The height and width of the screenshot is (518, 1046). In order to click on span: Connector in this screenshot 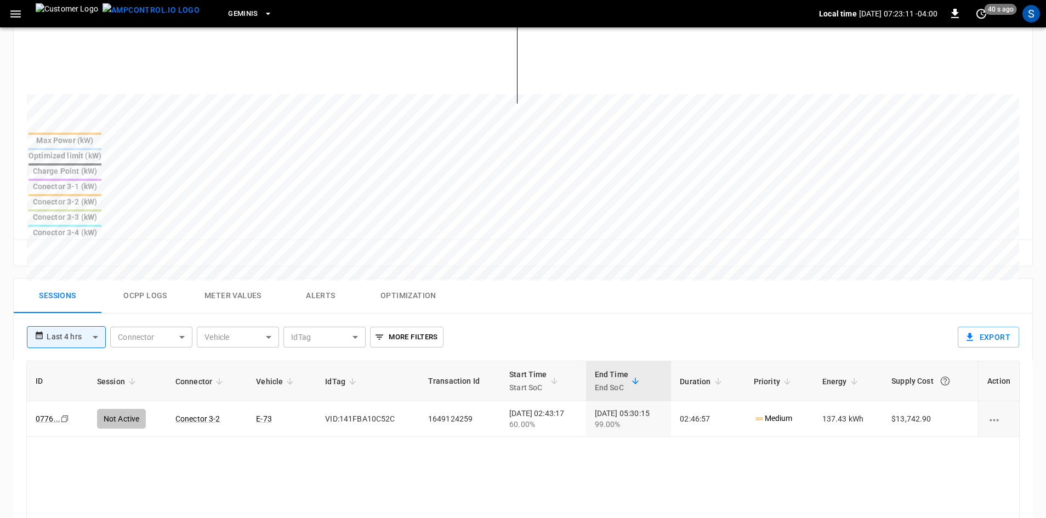, I will do `click(201, 381)`.